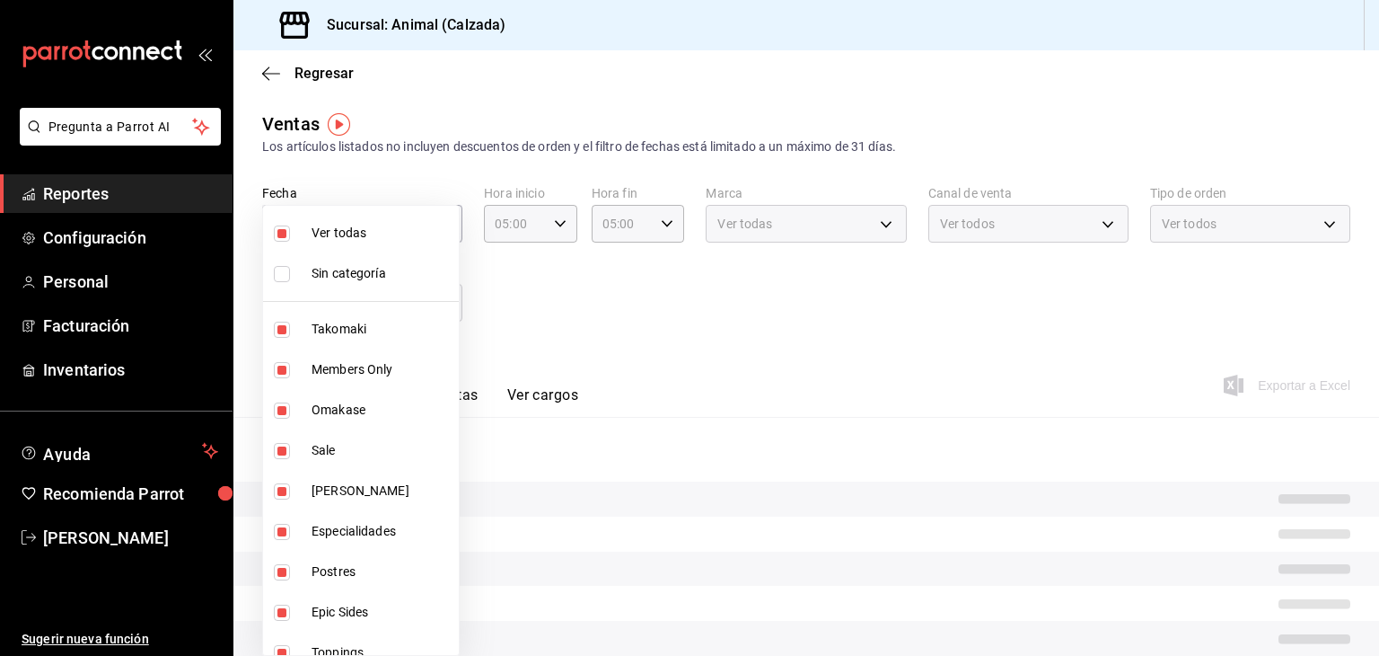 The image size is (1379, 656). Describe the element at coordinates (382, 410) in the screenshot. I see `span: Omakase` at that location.